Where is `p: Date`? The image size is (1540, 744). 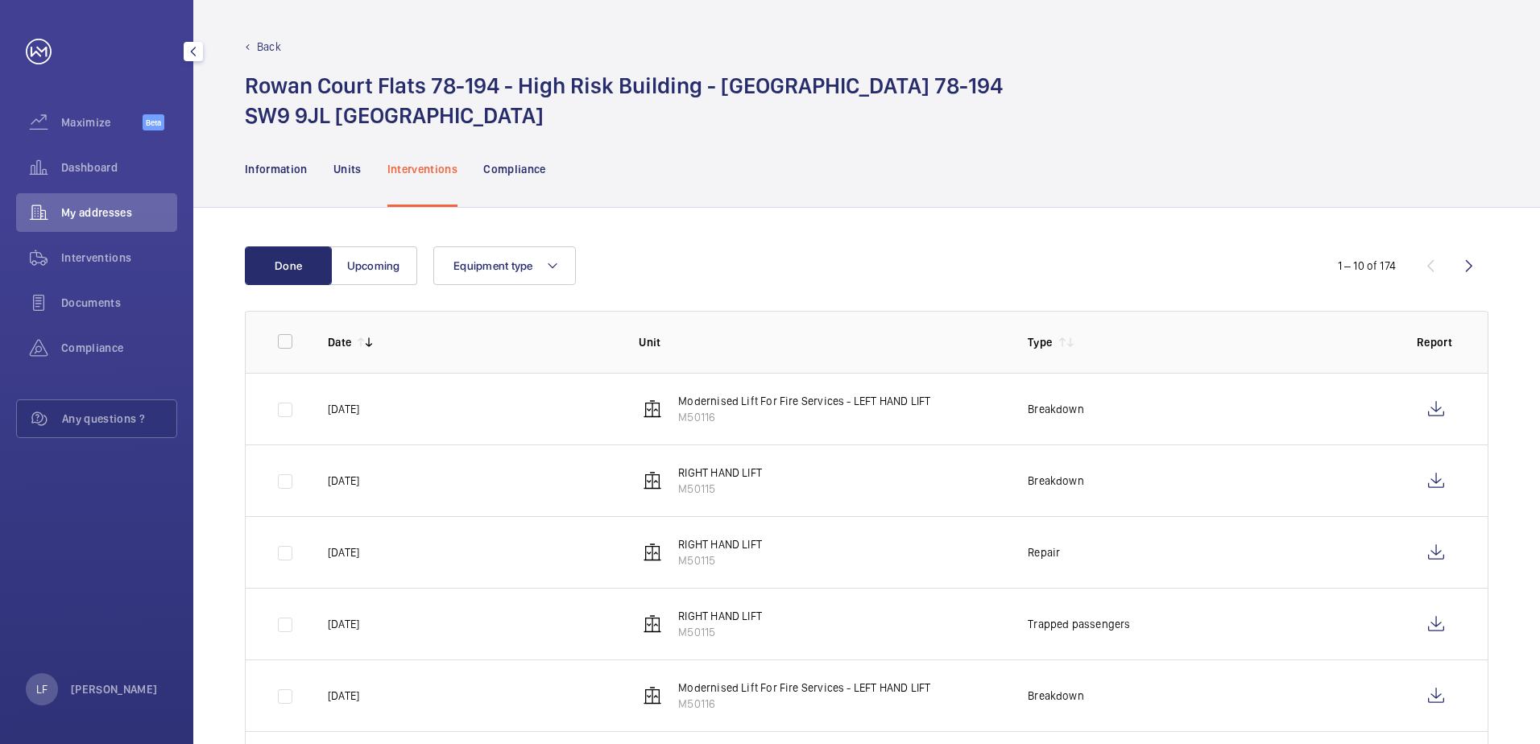 p: Date is located at coordinates (339, 342).